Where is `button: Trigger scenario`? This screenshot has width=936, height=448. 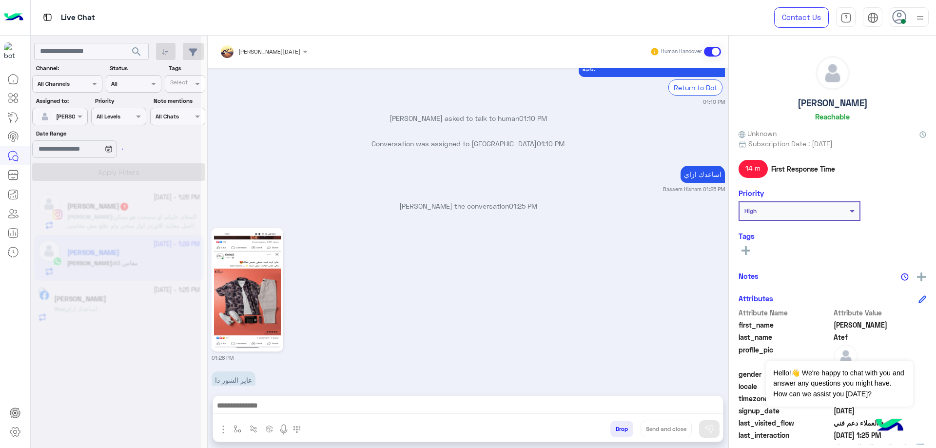 button: Trigger scenario is located at coordinates (254, 429).